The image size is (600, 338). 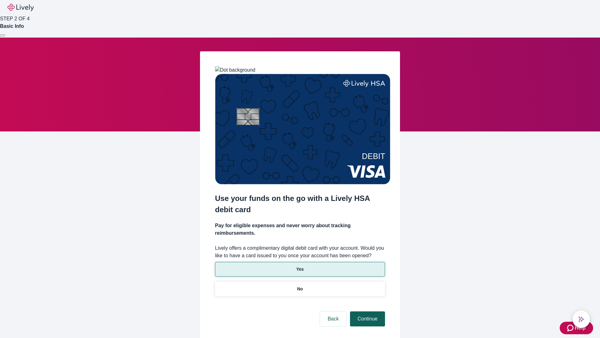 I want to click on span: Help, so click(x=580, y=328).